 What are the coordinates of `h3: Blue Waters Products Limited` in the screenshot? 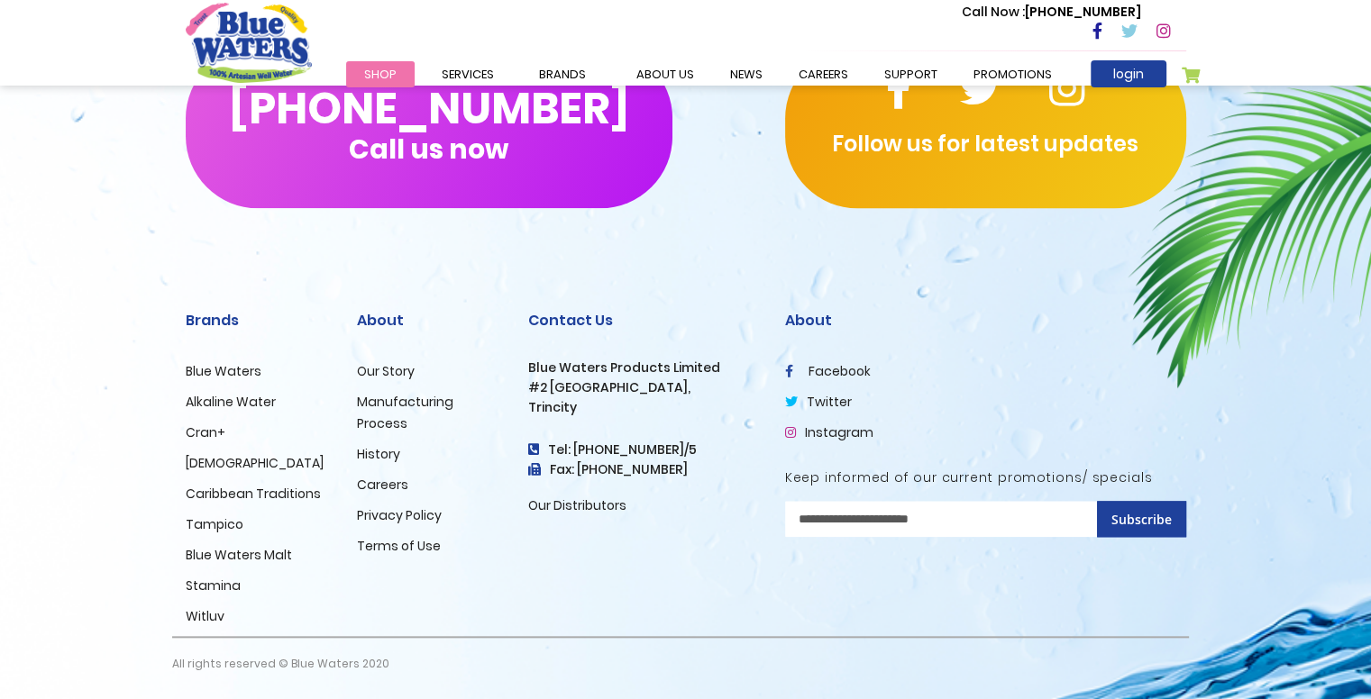 It's located at (643, 368).